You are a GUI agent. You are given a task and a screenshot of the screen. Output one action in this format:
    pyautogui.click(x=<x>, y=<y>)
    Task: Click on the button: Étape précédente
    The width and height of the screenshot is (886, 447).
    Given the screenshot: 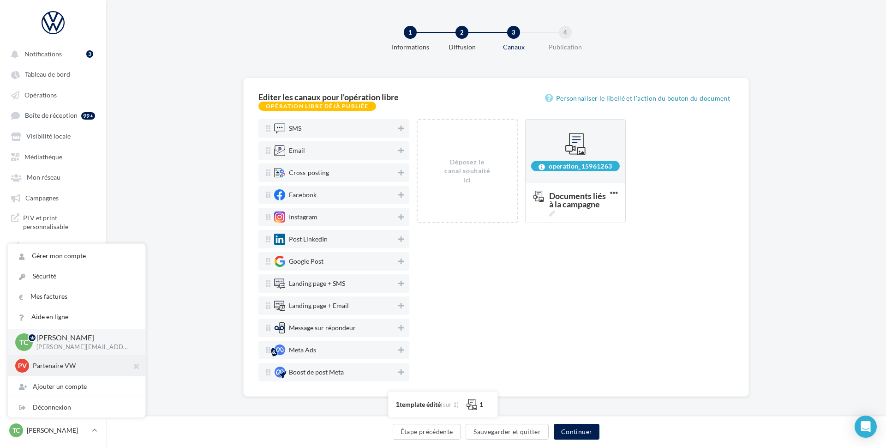 What is the action you would take?
    pyautogui.click(x=427, y=431)
    